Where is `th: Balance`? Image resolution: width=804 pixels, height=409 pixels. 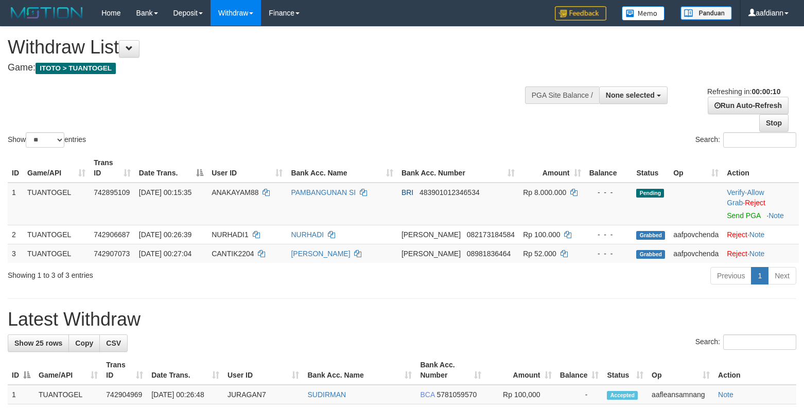 th: Balance is located at coordinates (609, 168).